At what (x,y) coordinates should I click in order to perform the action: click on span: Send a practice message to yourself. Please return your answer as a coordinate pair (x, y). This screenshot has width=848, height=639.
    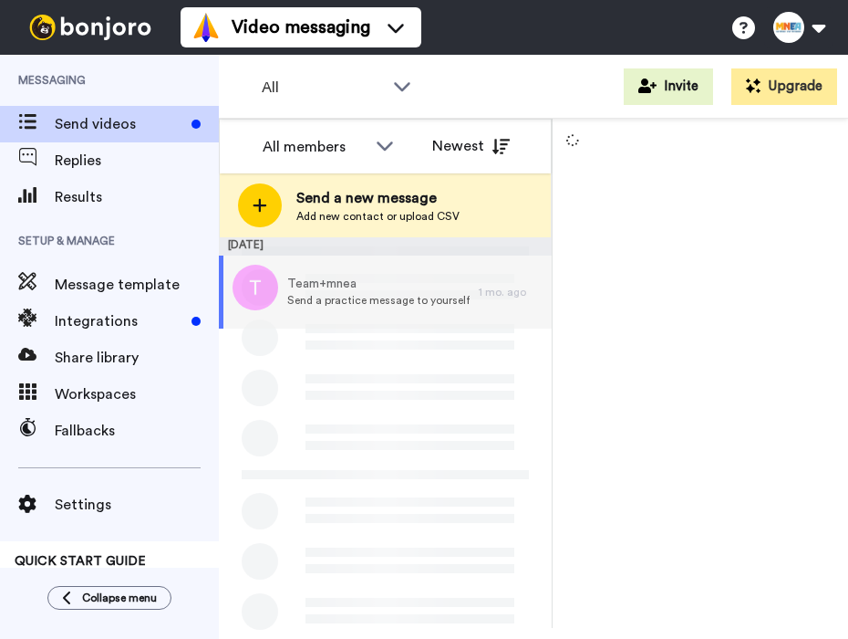
    Looking at the image, I should click on (379, 300).